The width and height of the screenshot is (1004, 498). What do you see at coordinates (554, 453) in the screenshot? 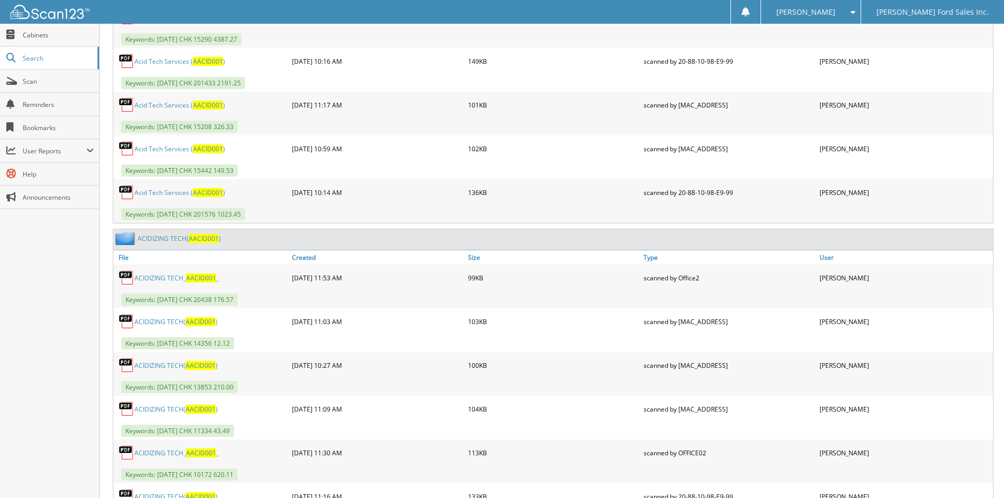
I see `div: 113KB` at bounding box center [554, 453].